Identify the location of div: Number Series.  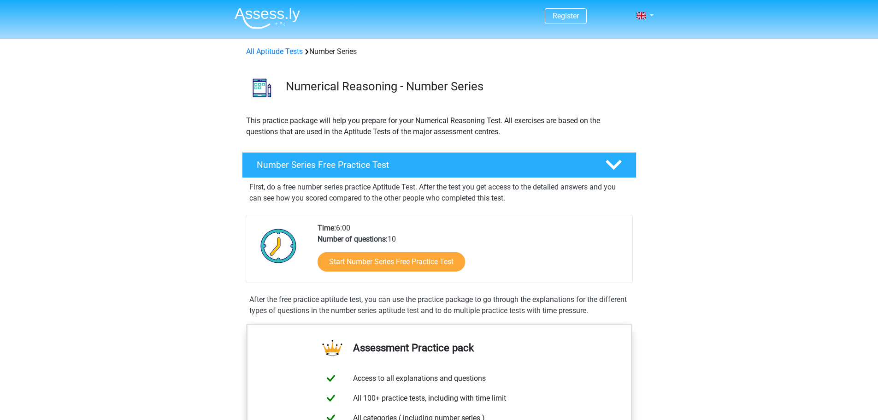
(439, 52).